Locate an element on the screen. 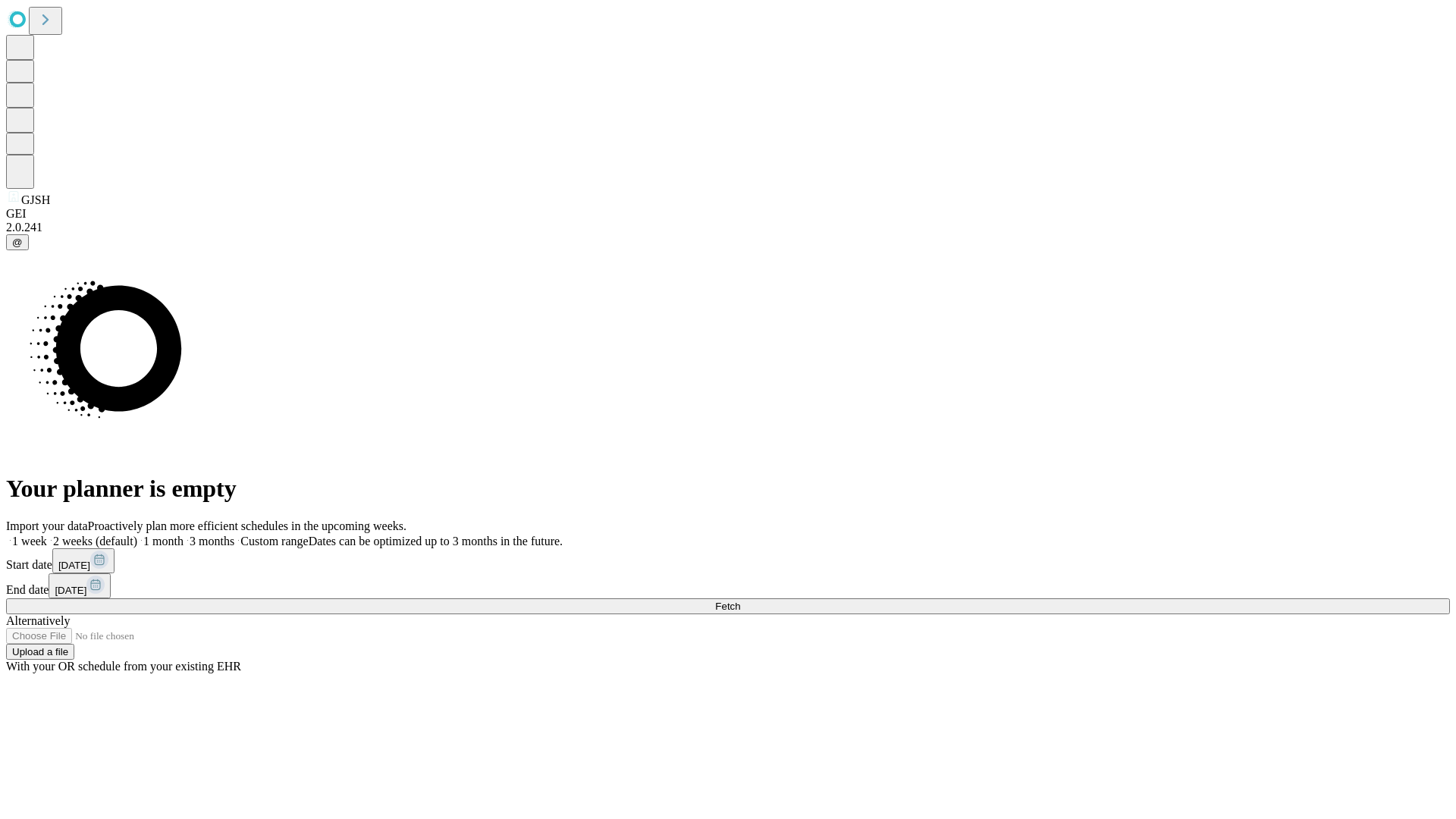 The image size is (1456, 819). span: GJSH is located at coordinates (35, 199).